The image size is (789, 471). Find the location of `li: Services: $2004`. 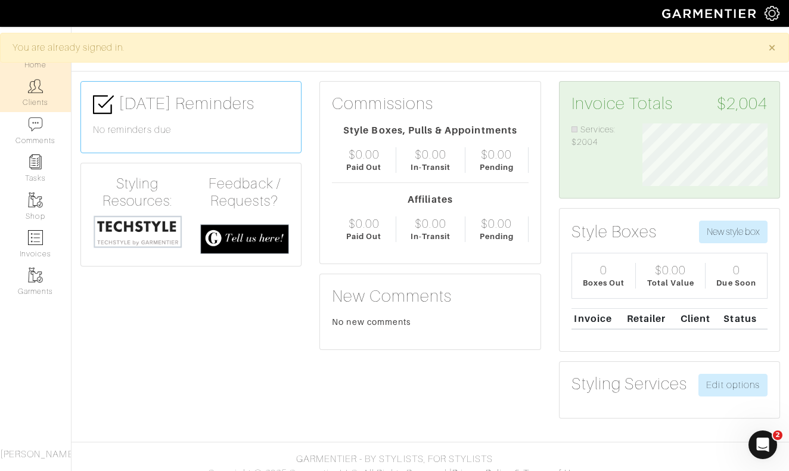

li: Services: $2004 is located at coordinates (598, 136).